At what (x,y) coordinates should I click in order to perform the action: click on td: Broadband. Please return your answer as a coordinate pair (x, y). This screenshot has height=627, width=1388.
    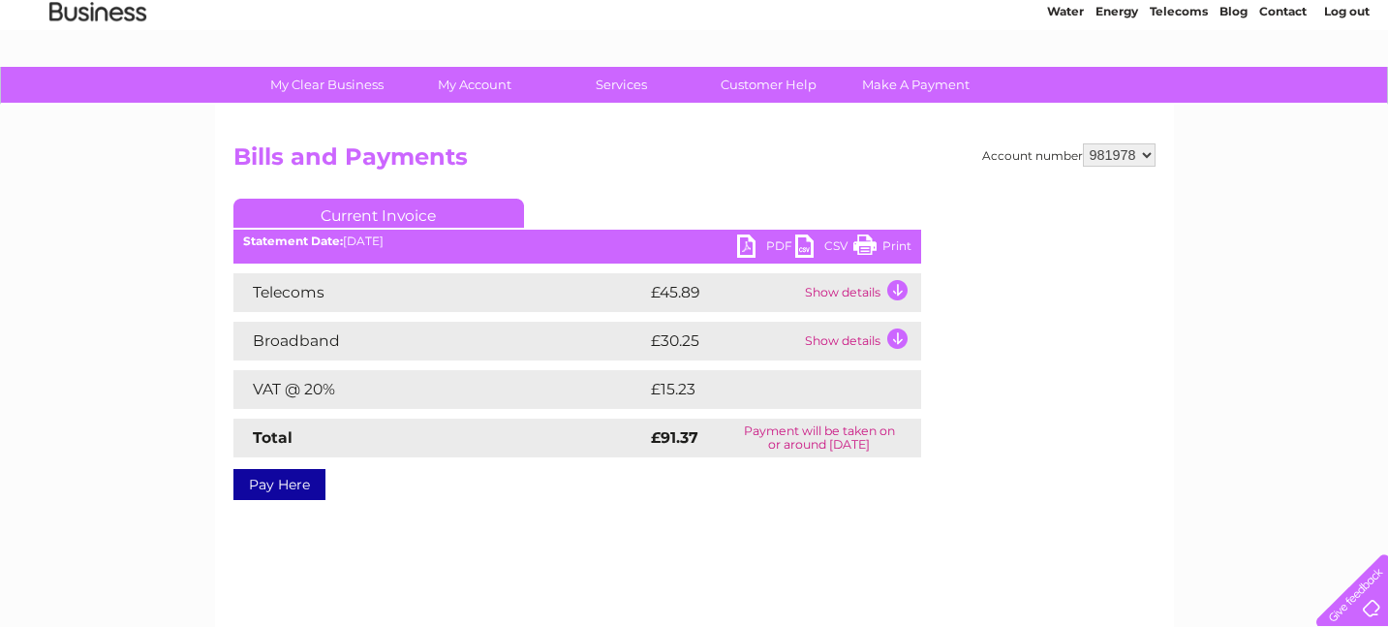
    Looking at the image, I should click on (440, 341).